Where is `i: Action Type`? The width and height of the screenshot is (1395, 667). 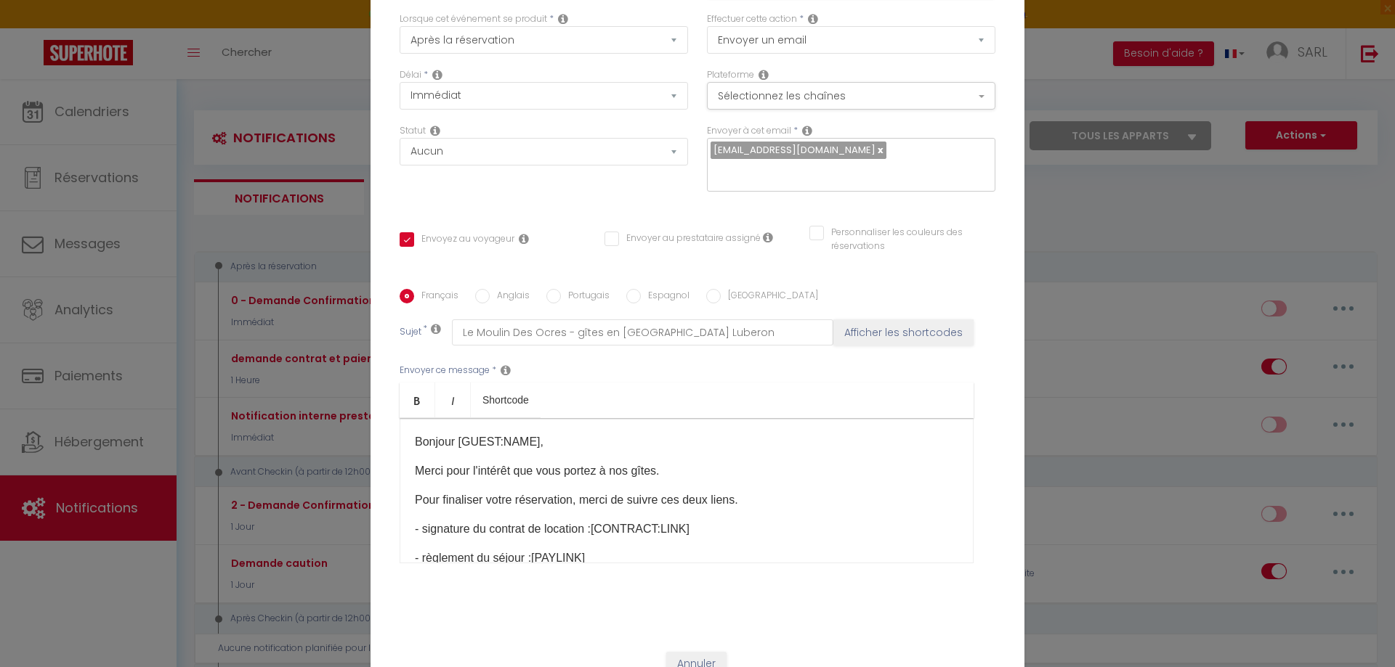 i: Action Type is located at coordinates (813, 19).